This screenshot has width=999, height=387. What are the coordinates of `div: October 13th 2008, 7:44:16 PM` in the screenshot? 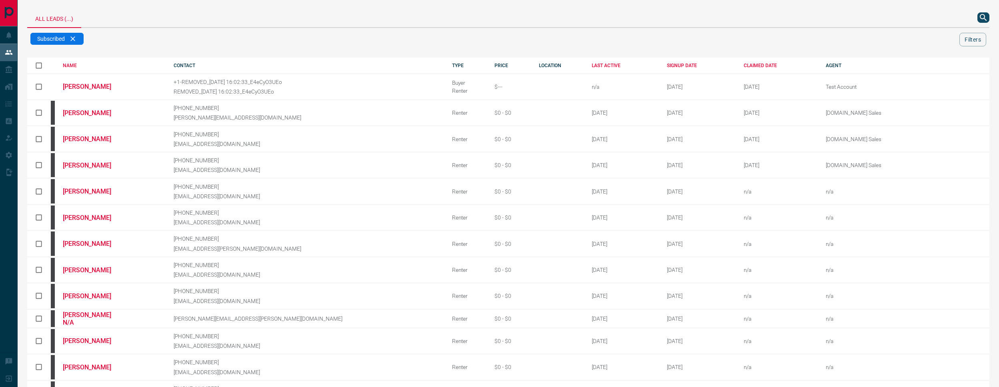 It's located at (700, 244).